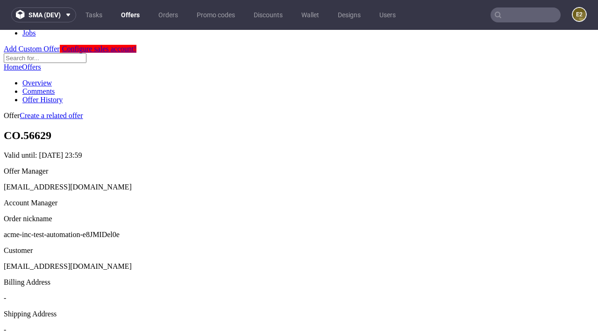 Image resolution: width=598 pixels, height=336 pixels. I want to click on p: acme-inc-test-automation-e8JMIDel0e, so click(299, 205).